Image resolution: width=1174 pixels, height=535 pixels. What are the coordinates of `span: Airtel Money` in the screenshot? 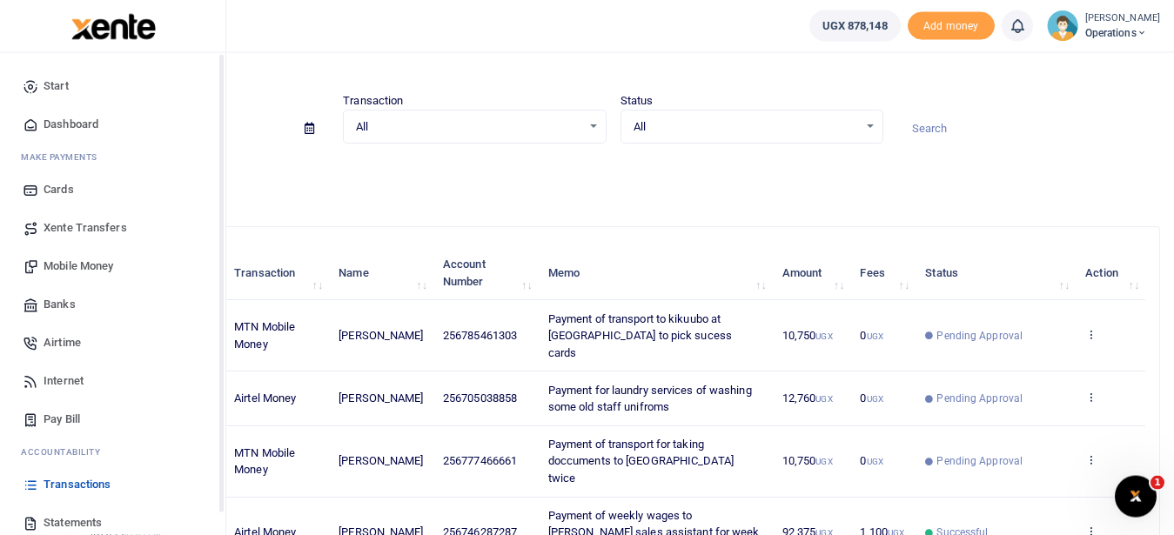 It's located at (264, 398).